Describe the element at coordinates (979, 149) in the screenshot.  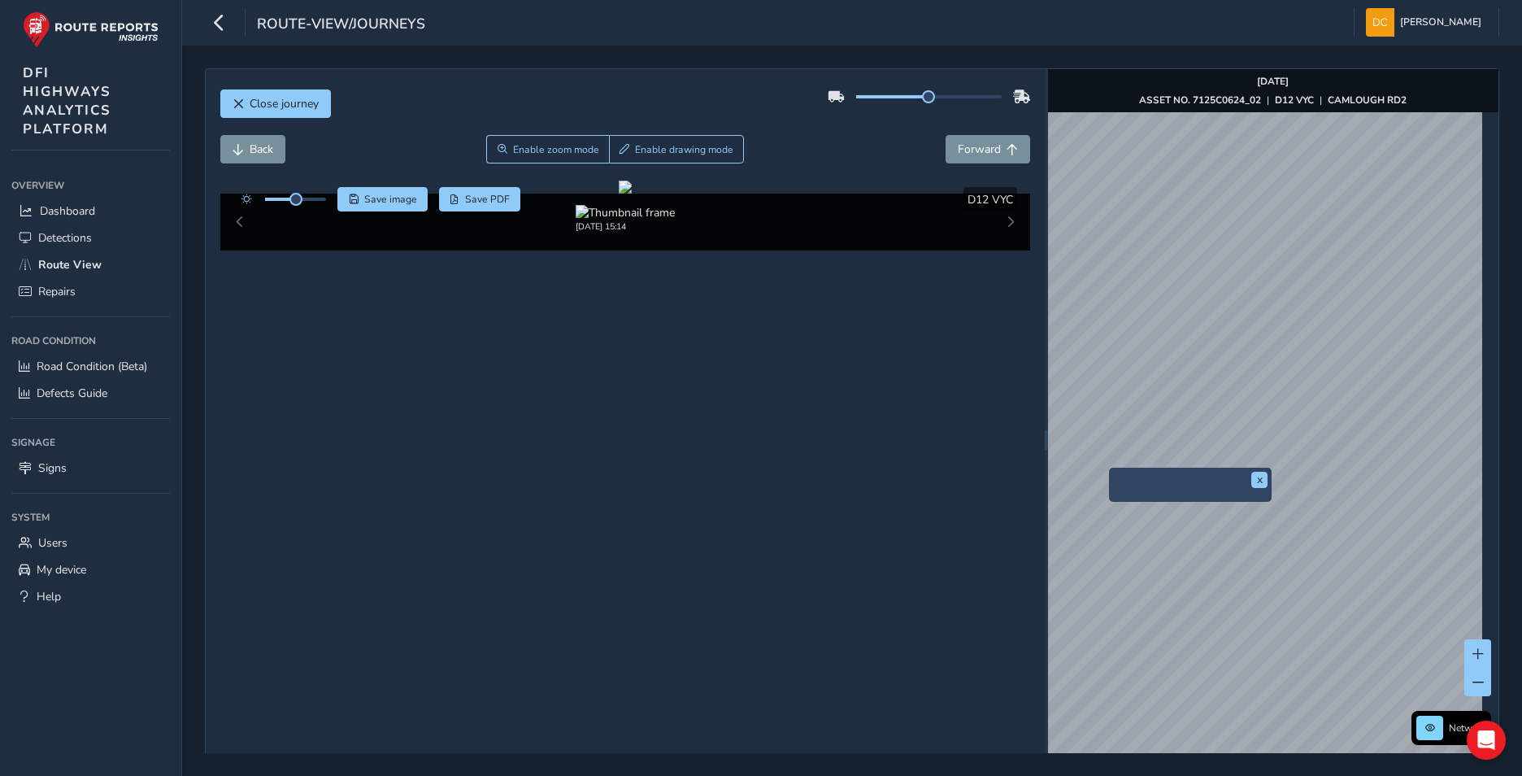
I see `span: Forward` at that location.